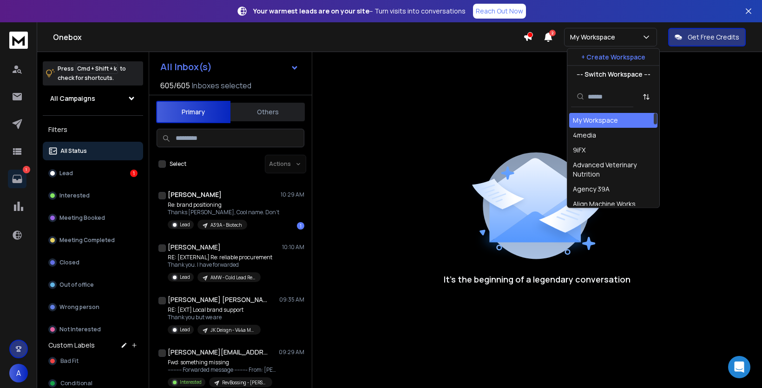  What do you see at coordinates (220, 265) in the screenshot?
I see `p: Thank you. I have forwarded` at bounding box center [220, 265].